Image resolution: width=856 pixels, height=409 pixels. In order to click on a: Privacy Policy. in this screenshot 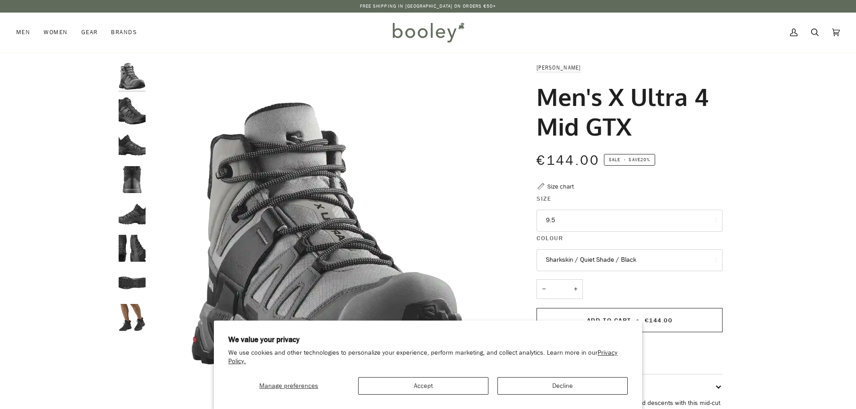, I will do `click(423, 357)`.